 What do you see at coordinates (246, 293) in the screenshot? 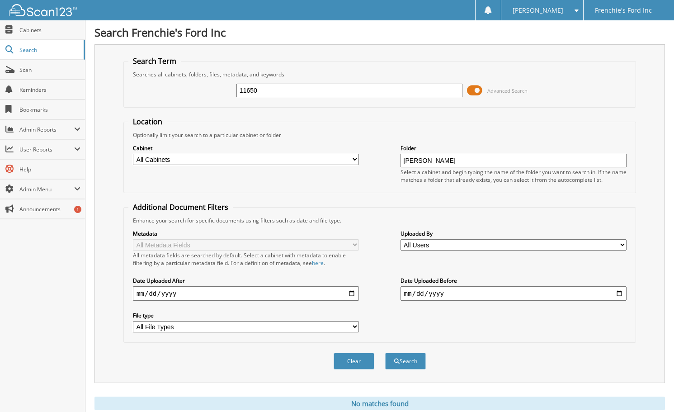
I see `input: start` at bounding box center [246, 293].